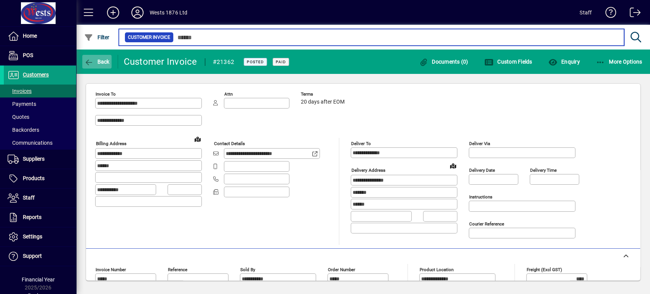 The height and width of the screenshot is (294, 650). Describe the element at coordinates (508, 62) in the screenshot. I see `button: Custom Fields` at that location.